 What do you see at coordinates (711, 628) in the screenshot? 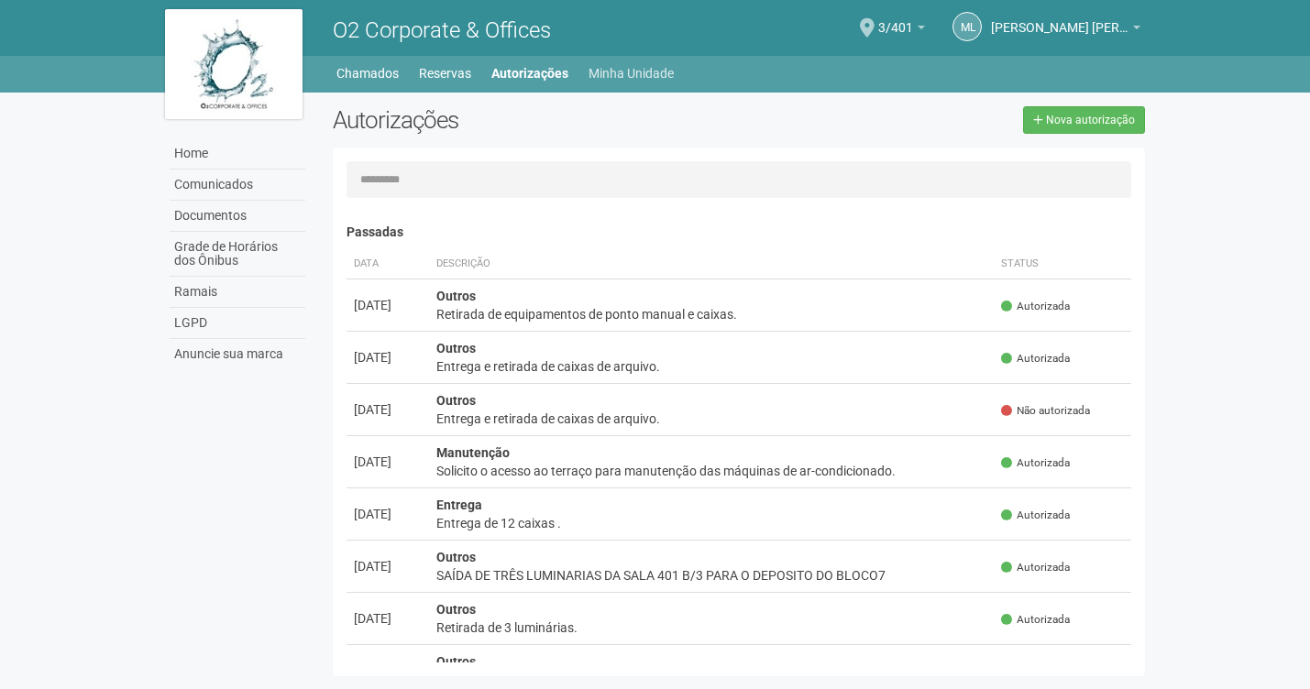
I see `div: Retirada de 3 luminárias.` at bounding box center [711, 628].